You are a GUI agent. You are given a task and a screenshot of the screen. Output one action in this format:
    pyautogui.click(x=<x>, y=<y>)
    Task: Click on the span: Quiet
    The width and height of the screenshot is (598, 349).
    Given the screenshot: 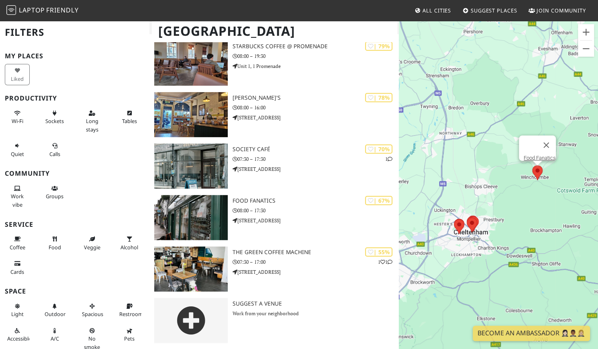 What is the action you would take?
    pyautogui.click(x=17, y=154)
    